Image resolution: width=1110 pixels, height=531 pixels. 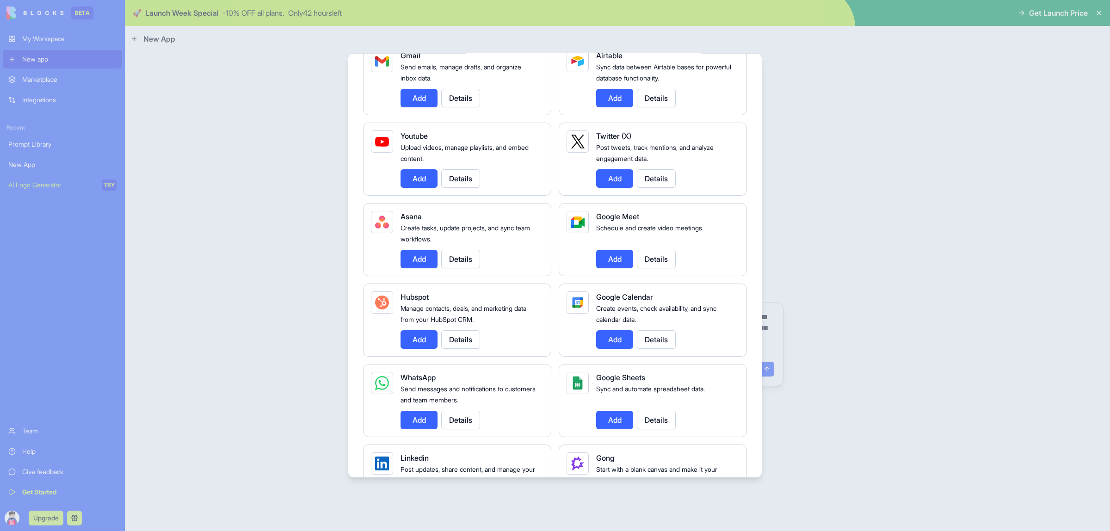 I want to click on span: Sync and automate spreadsheet data., so click(x=650, y=389).